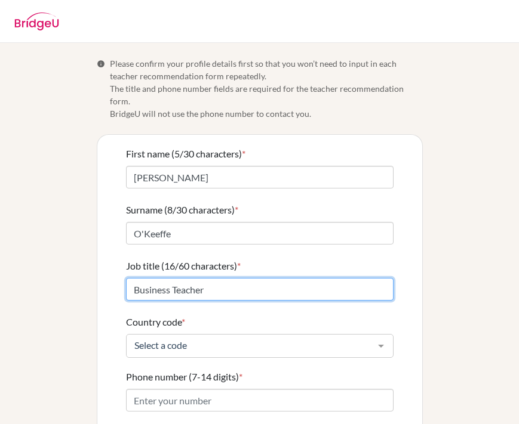 This screenshot has width=519, height=424. What do you see at coordinates (260, 177) in the screenshot?
I see `input: Enter your first name` at bounding box center [260, 177].